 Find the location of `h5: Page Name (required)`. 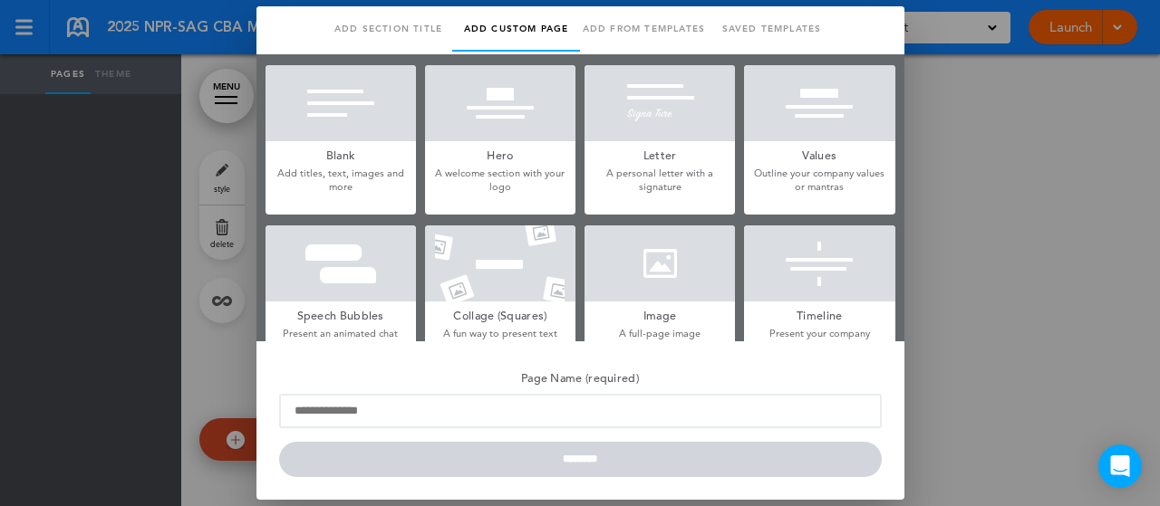

h5: Page Name (required) is located at coordinates (580, 377).